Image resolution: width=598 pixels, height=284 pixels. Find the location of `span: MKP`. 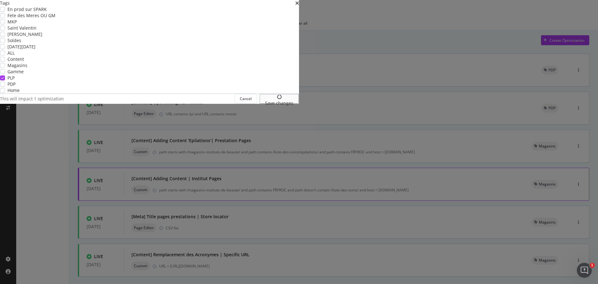

span: MKP is located at coordinates (12, 22).